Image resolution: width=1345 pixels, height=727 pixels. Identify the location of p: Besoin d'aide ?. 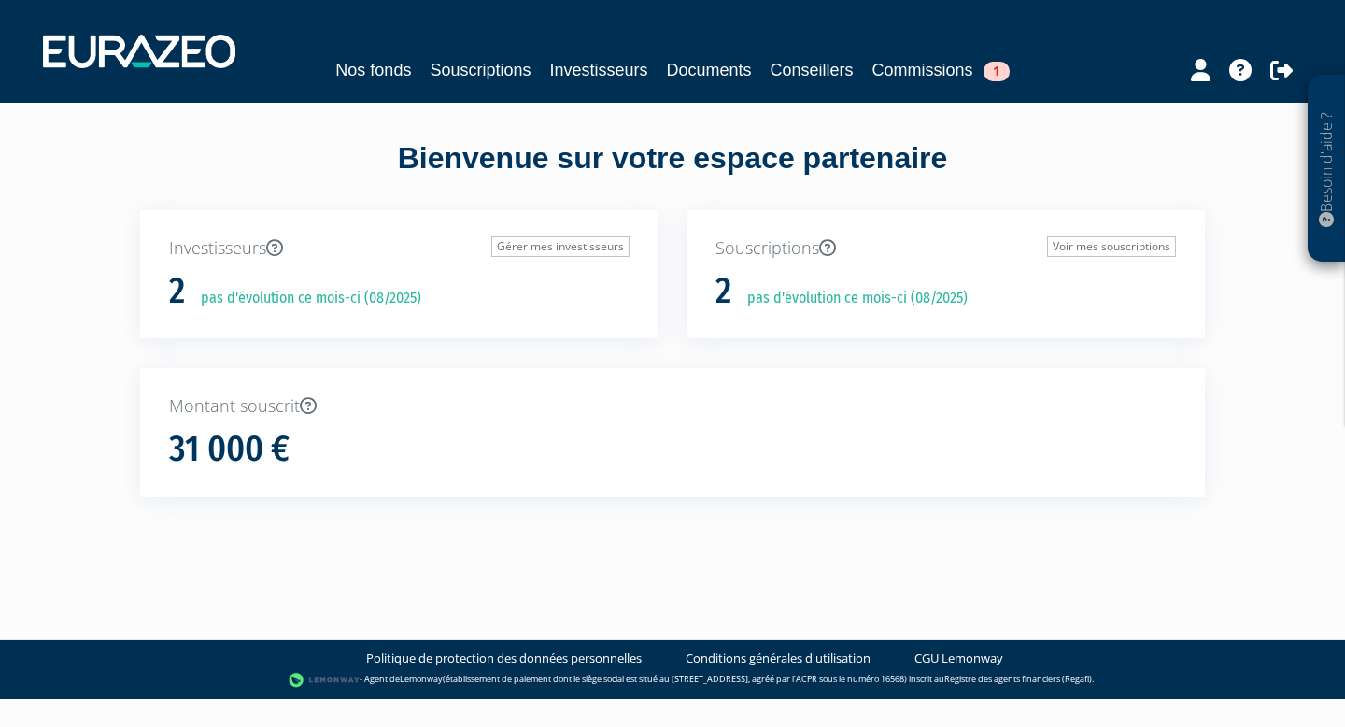
(1327, 169).